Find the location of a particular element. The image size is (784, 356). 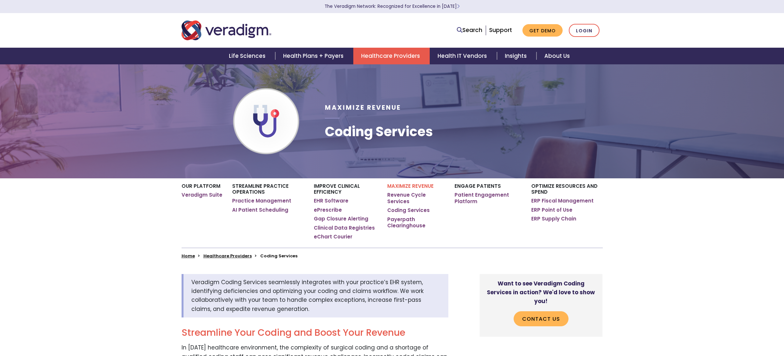

h2: Streamline Your Coding and Boost Your Revenue is located at coordinates (315, 333).